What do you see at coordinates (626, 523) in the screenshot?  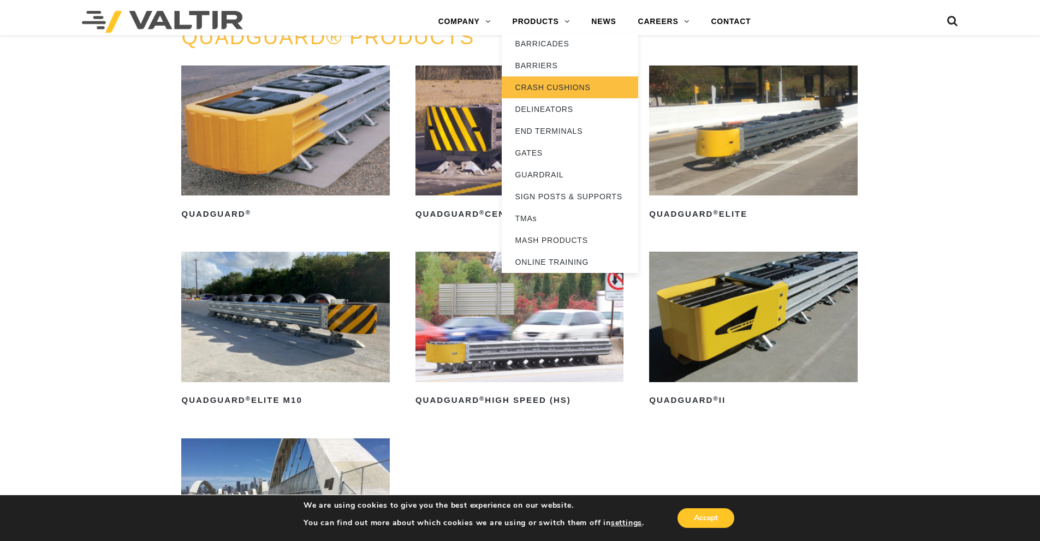 I see `button: settings` at bounding box center [626, 523].